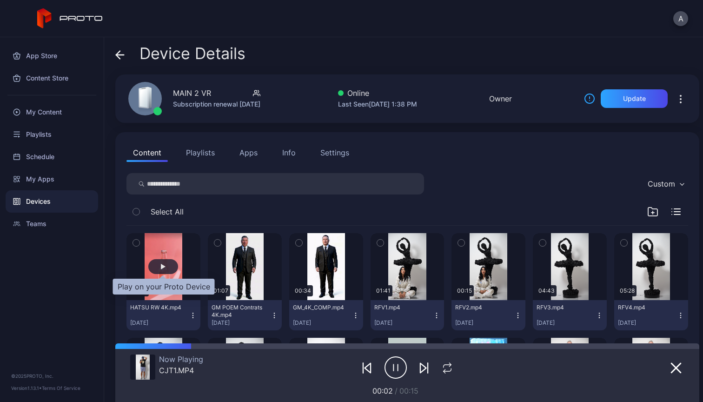 This screenshot has height=402, width=703. What do you see at coordinates (156, 307) in the screenshot?
I see `div: HATSU RW 4K.mp4` at bounding box center [156, 307].